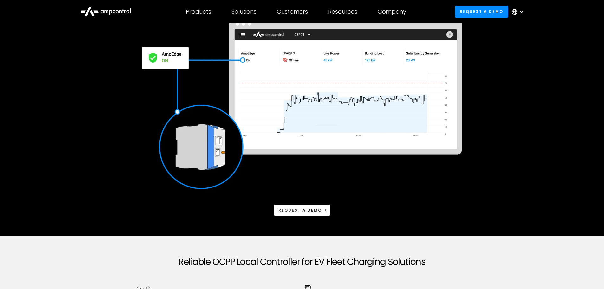 The width and height of the screenshot is (604, 289). What do you see at coordinates (392, 12) in the screenshot?
I see `div: Company` at bounding box center [392, 12].